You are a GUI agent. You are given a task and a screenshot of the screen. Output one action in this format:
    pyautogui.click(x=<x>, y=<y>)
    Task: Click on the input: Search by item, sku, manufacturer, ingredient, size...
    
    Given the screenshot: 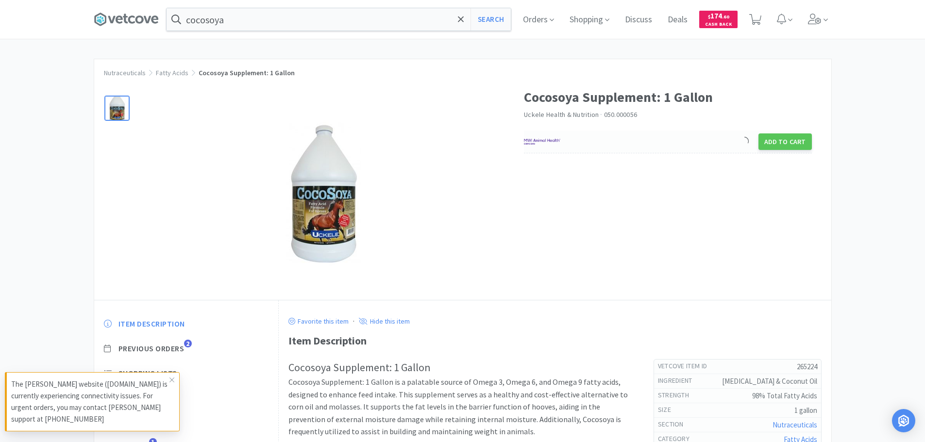 What is the action you would take?
    pyautogui.click(x=339, y=19)
    